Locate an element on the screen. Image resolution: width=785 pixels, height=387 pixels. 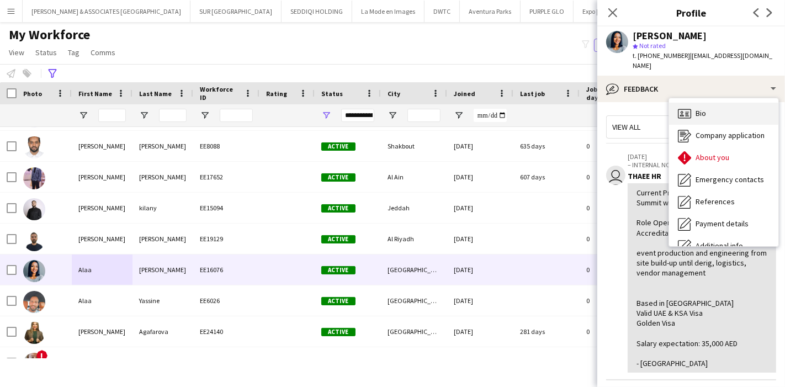
span: Payment details is located at coordinates (722, 223).